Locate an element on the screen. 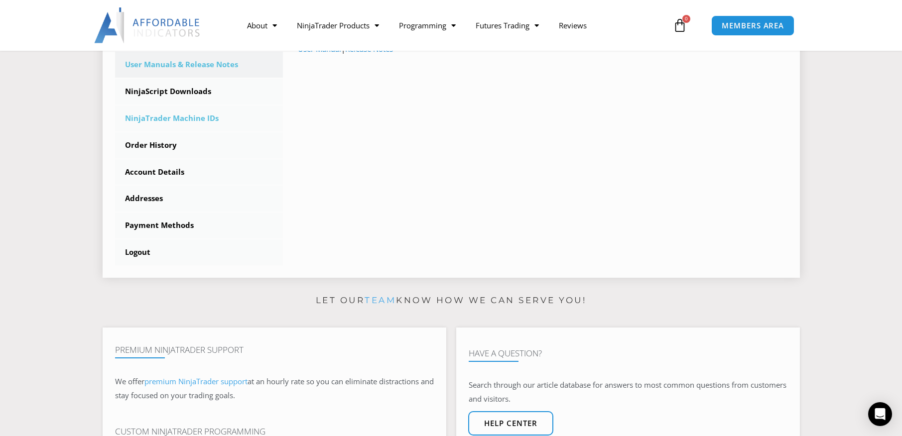  h4: Have A Question? is located at coordinates (628, 354).